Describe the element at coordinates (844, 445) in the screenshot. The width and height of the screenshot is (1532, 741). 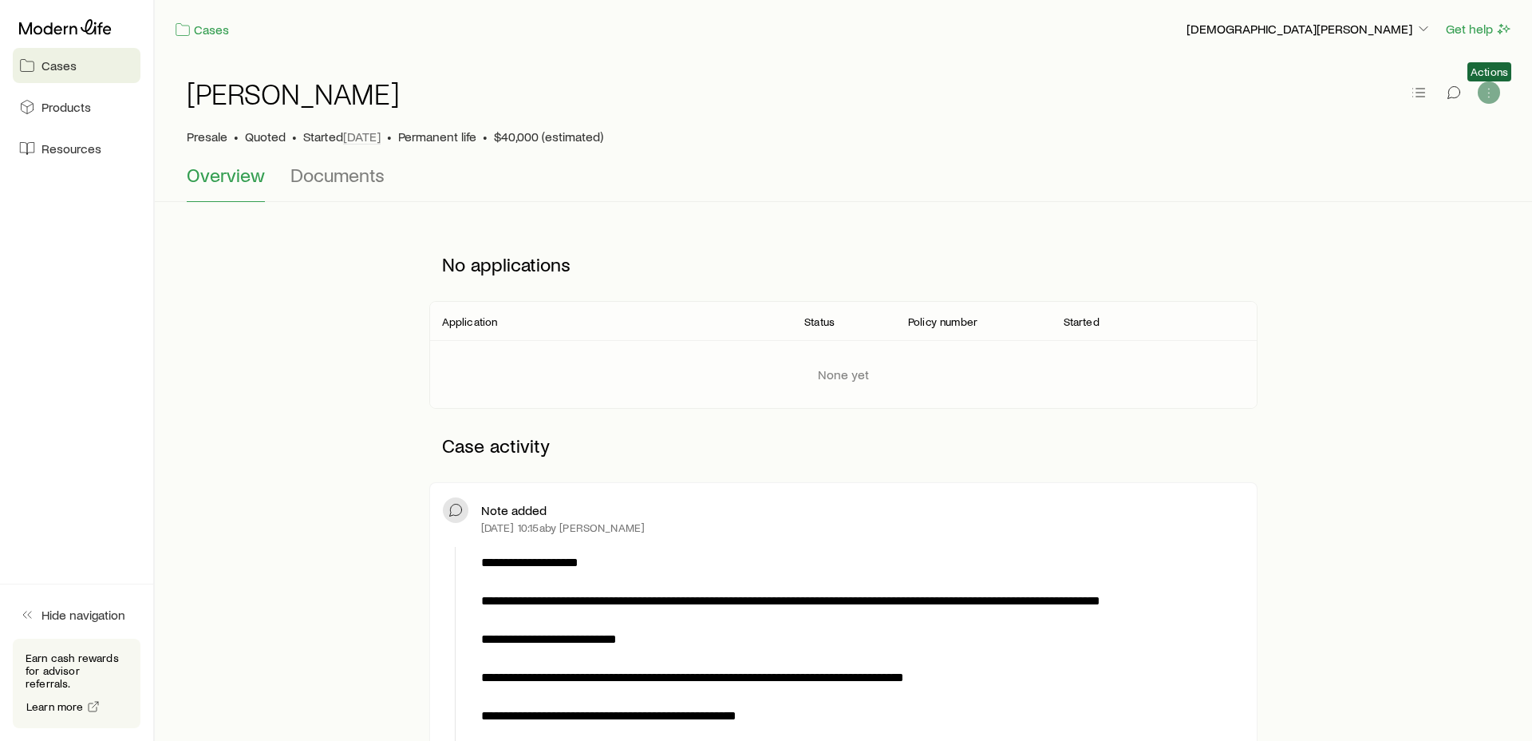
I see `p: Case activity` at that location.